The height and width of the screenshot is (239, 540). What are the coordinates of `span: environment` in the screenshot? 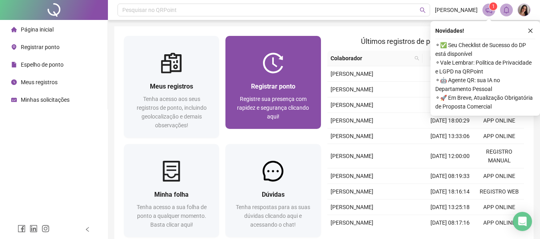 It's located at (14, 47).